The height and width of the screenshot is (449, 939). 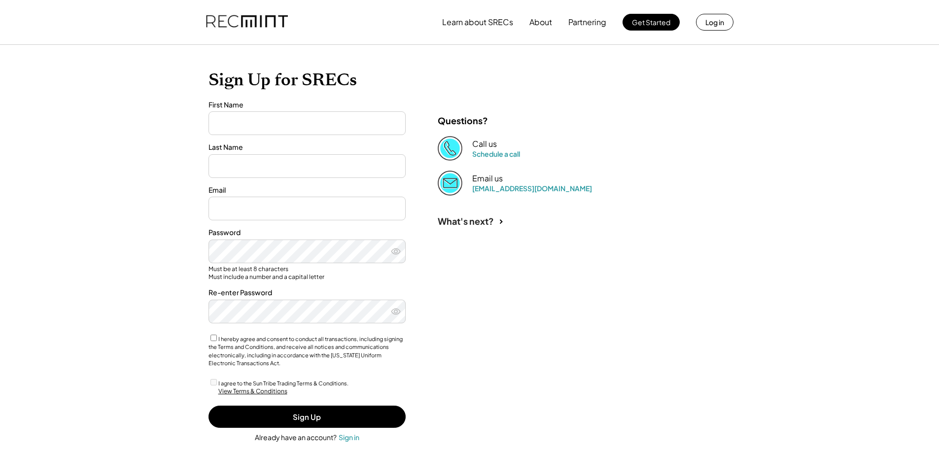 I want to click on button: Learn about SRECs, so click(x=478, y=22).